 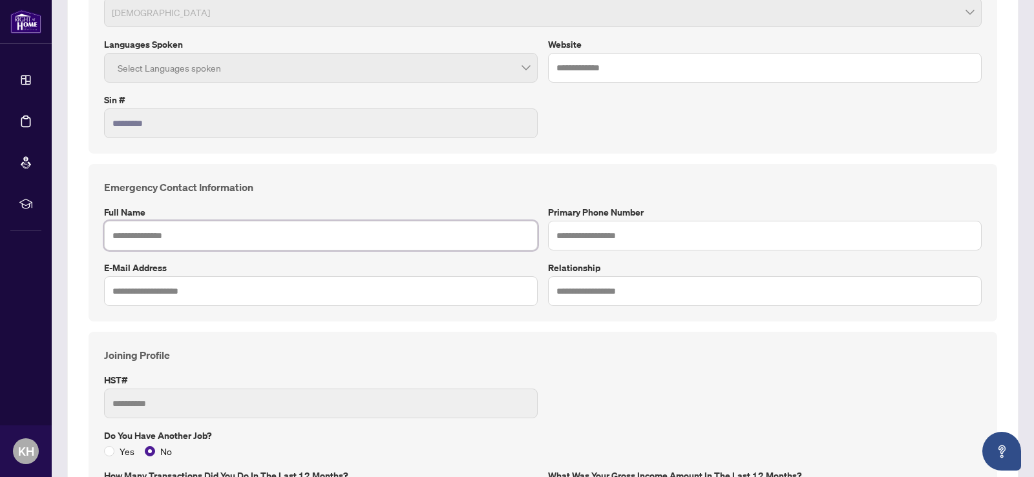 What do you see at coordinates (1001, 452) in the screenshot?
I see `button: Open asap` at bounding box center [1001, 452].